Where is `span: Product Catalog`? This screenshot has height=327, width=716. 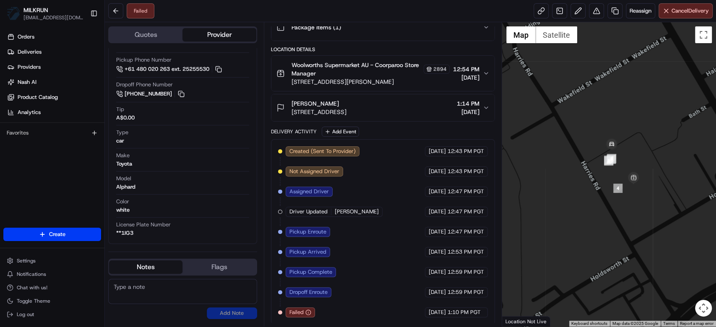
span: Product Catalog is located at coordinates (38, 97).